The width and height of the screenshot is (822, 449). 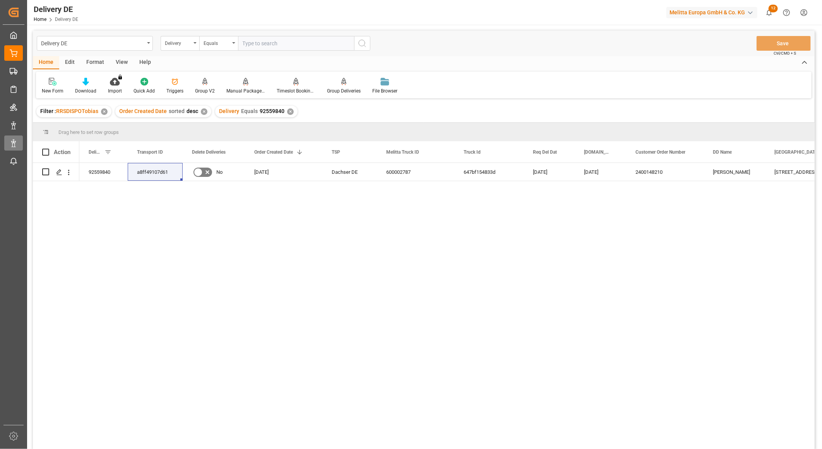 What do you see at coordinates (349, 172) in the screenshot?
I see `div: Dachser DE` at bounding box center [349, 172].